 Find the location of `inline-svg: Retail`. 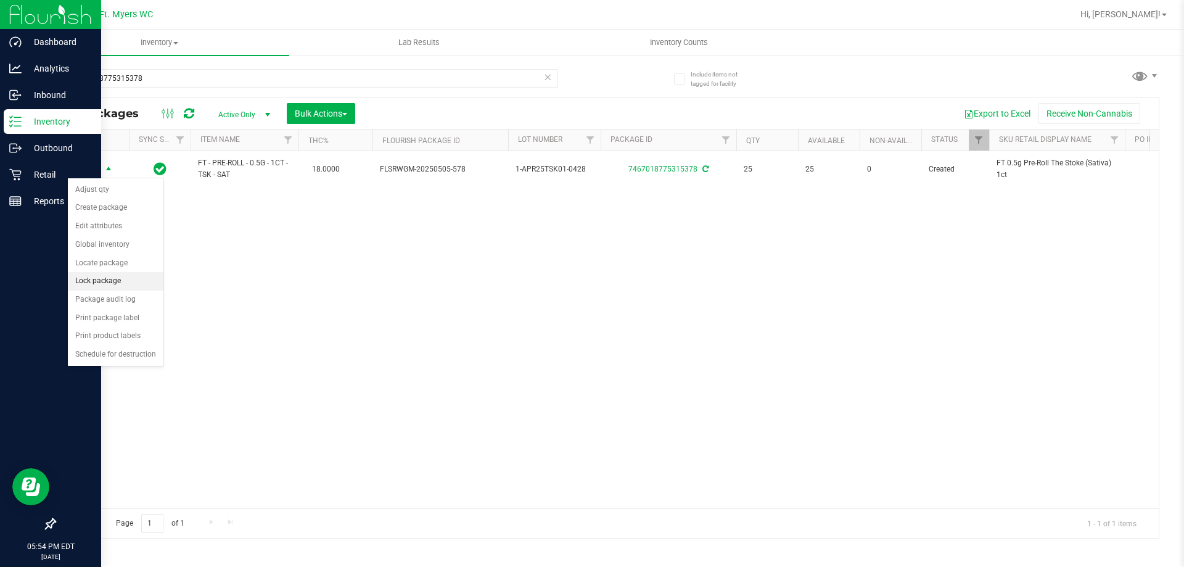

inline-svg: Retail is located at coordinates (15, 174).